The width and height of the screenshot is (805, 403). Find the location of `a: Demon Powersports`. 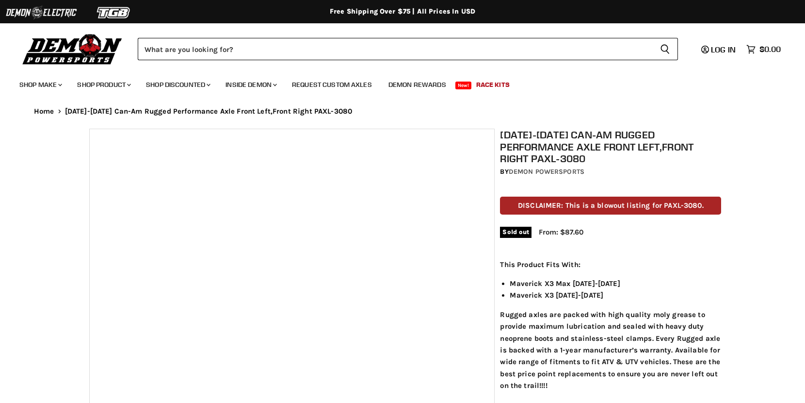

a: Demon Powersports is located at coordinates (547, 171).